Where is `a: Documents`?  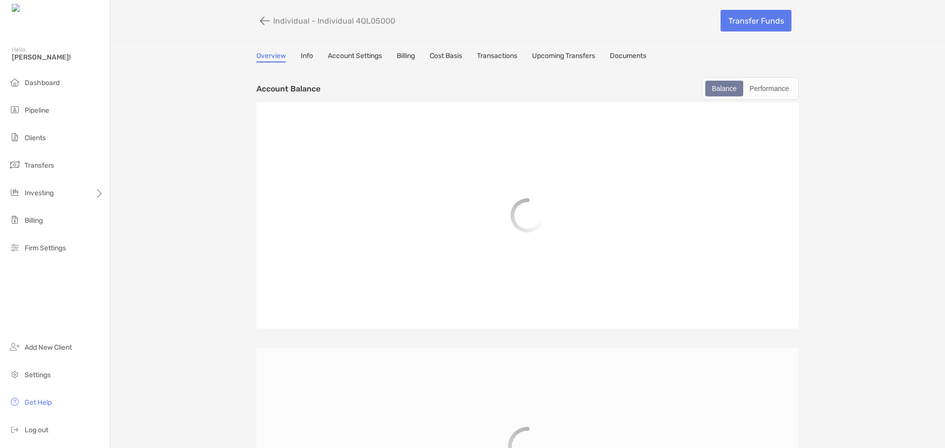 a: Documents is located at coordinates (628, 57).